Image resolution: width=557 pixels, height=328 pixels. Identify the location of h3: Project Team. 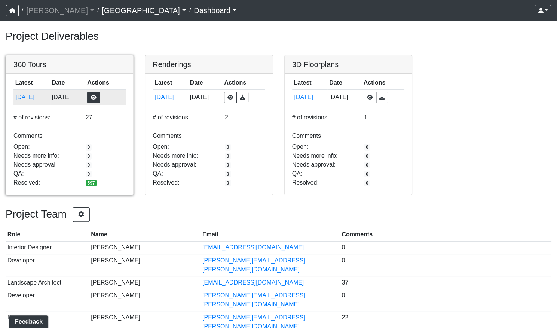
(278, 214).